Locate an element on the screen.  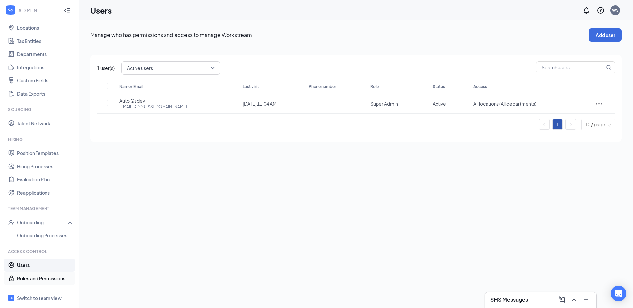
a: Evaluation Plan is located at coordinates (45, 179).